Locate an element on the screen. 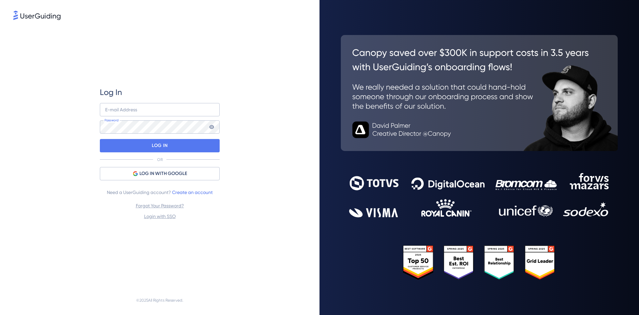  img: 25303e33045975176eb484905ab012ff.svg is located at coordinates (479, 262).